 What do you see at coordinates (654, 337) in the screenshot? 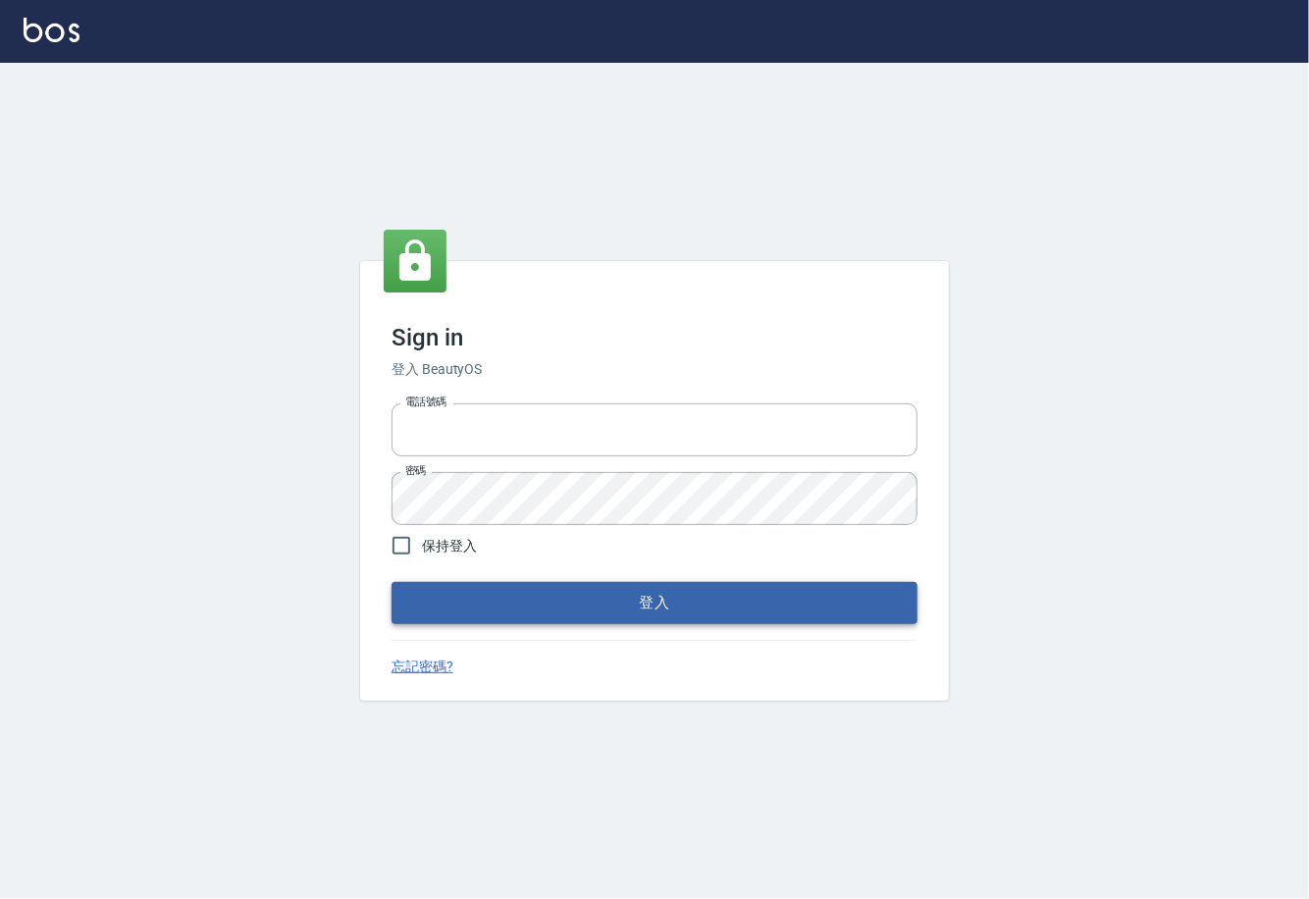
I see `h3: Sign in` at bounding box center [654, 337].